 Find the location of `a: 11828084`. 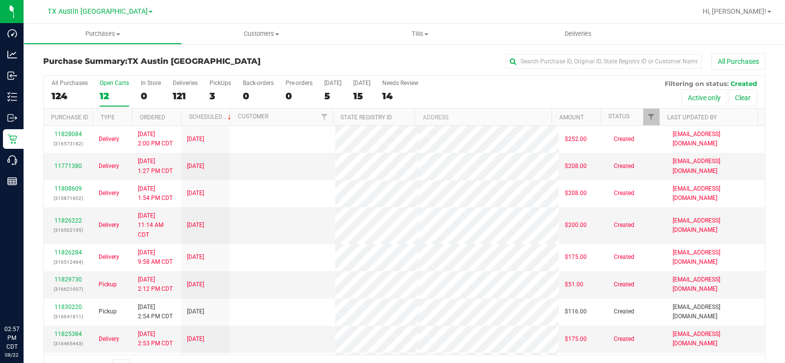

a: 11828084 is located at coordinates (68, 134).